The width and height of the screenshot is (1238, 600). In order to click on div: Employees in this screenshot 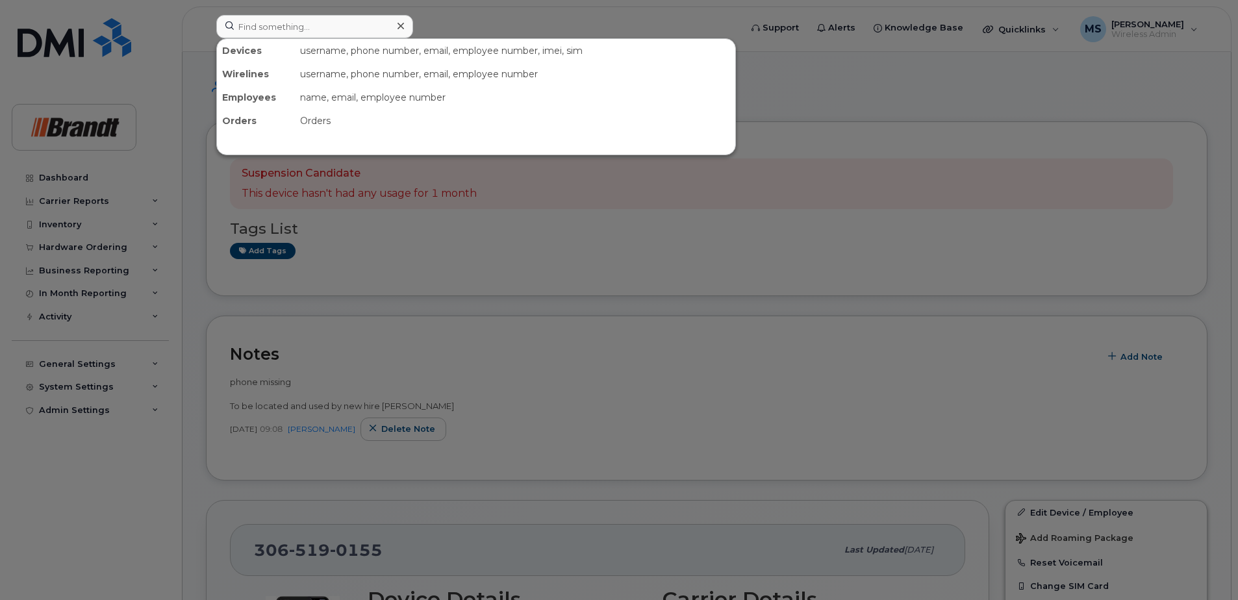, I will do `click(256, 97)`.